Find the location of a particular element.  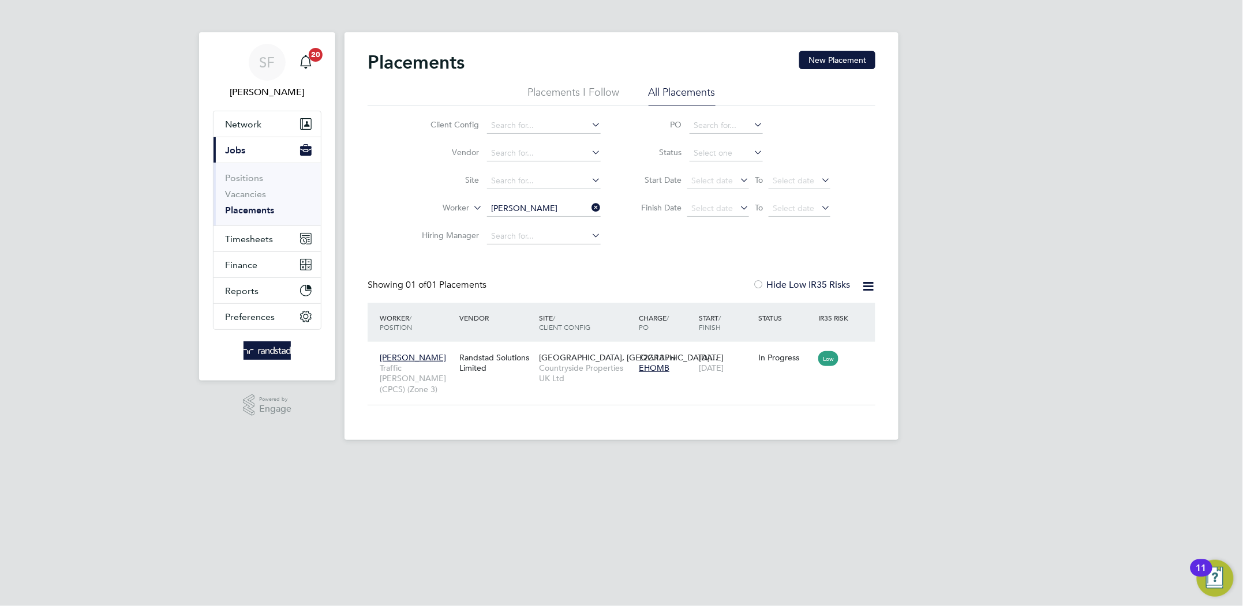

label: Hiring Manager is located at coordinates (445, 235).